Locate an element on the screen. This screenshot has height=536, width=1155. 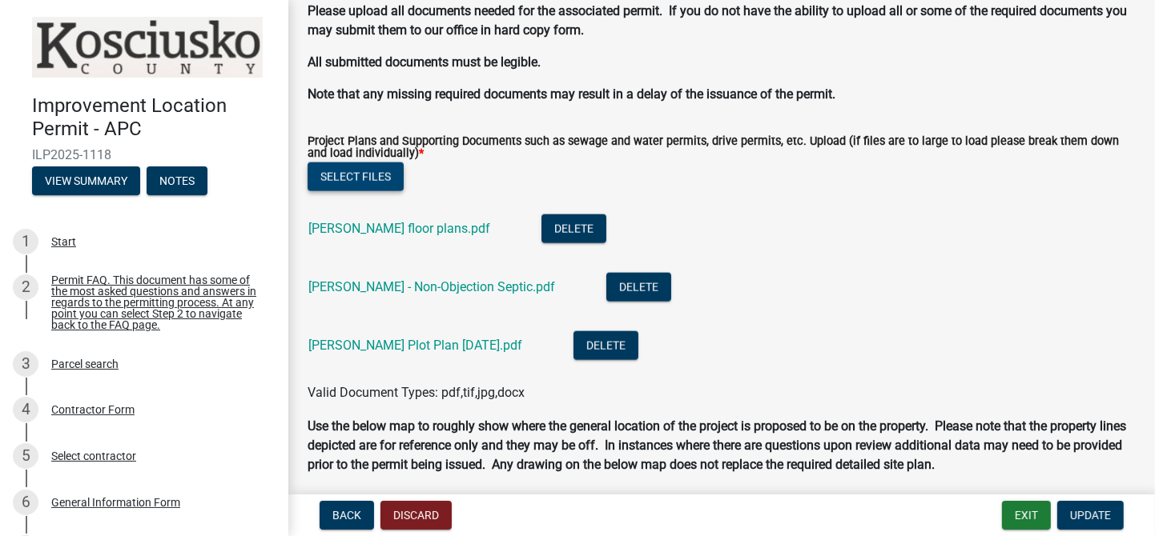
div: 3 is located at coordinates (26, 364).